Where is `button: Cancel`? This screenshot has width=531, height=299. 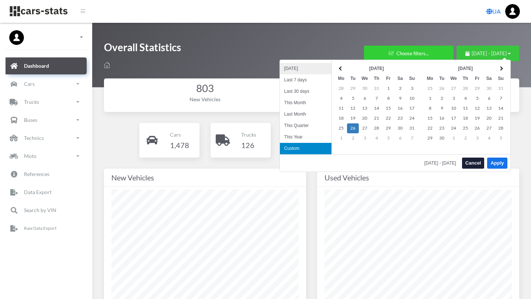 button: Cancel is located at coordinates (473, 163).